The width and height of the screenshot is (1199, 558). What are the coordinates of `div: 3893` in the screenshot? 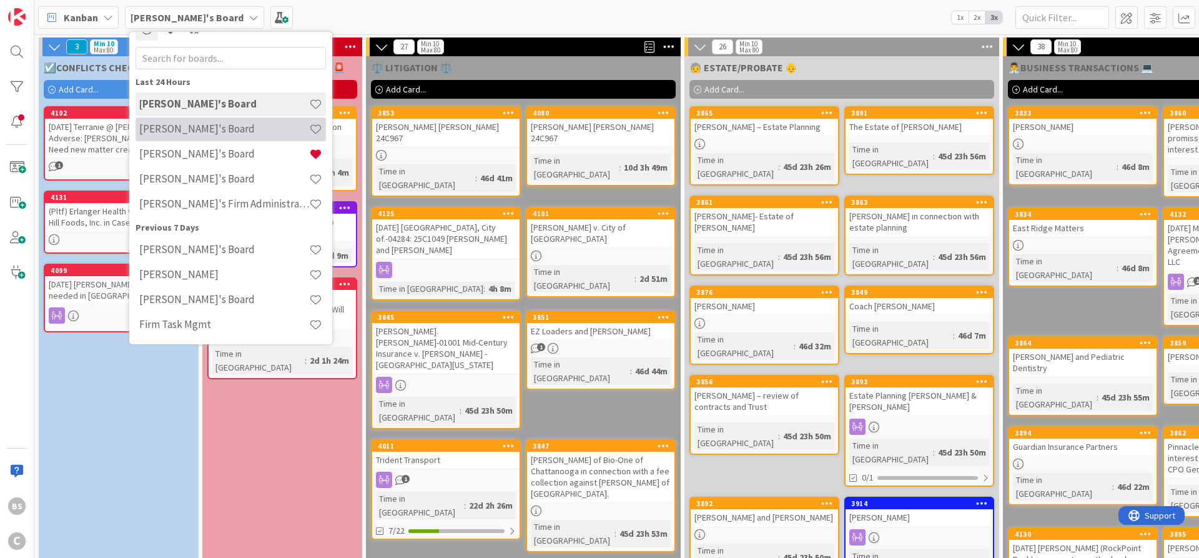 It's located at (922, 382).